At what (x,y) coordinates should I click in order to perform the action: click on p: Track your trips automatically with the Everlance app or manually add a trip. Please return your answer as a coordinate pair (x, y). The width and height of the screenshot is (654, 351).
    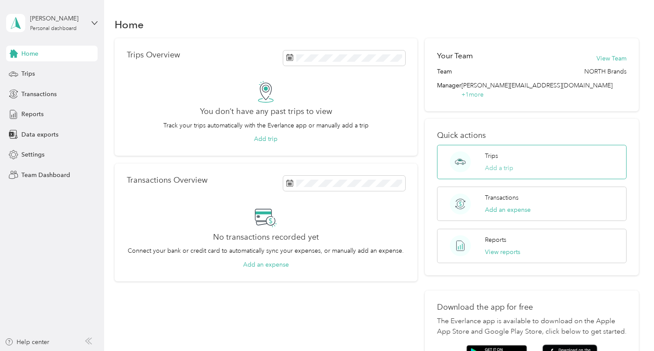
    Looking at the image, I should click on (266, 125).